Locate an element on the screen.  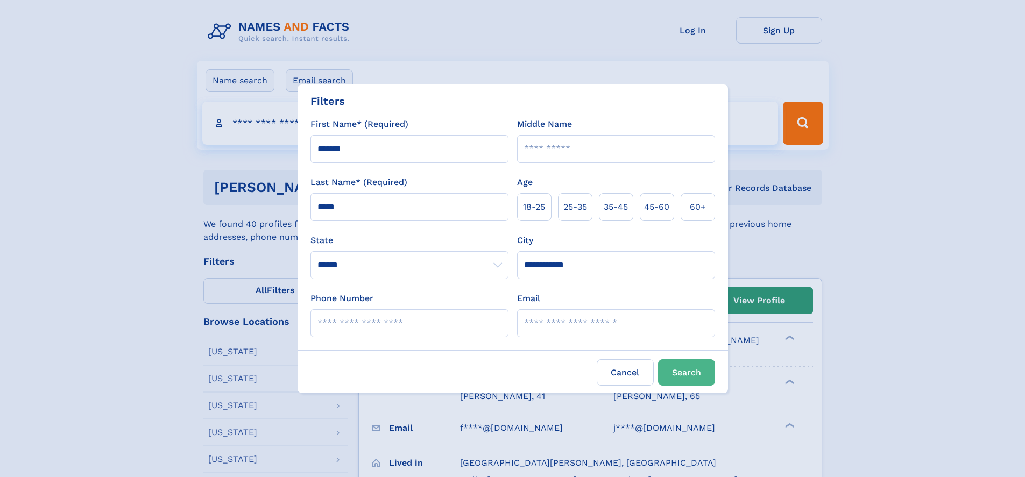
label: Email is located at coordinates (528, 299).